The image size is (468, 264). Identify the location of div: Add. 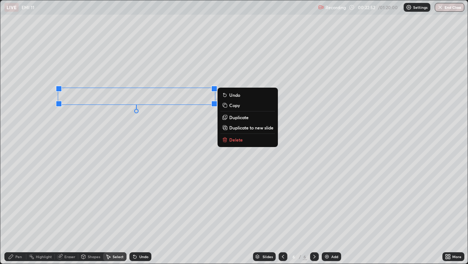
(335, 256).